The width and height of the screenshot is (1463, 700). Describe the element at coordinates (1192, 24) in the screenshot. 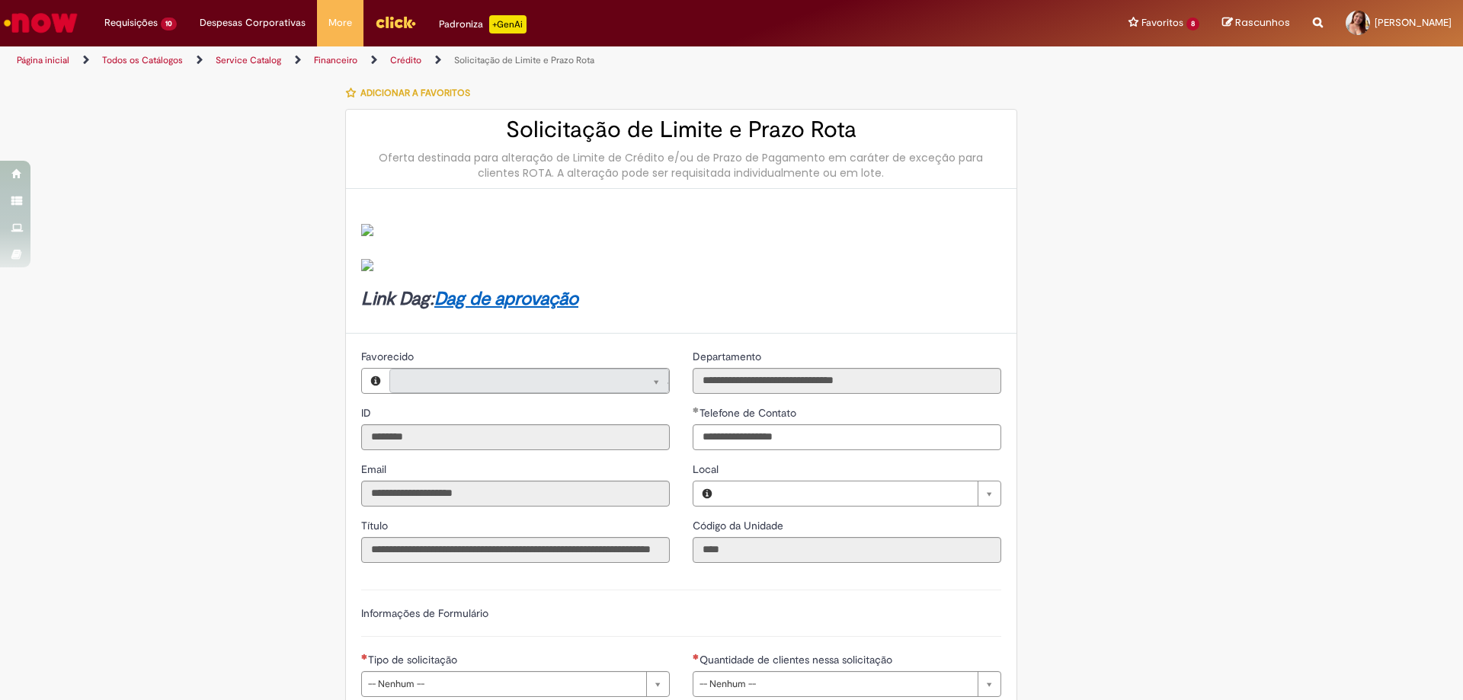

I see `span: 8` at that location.